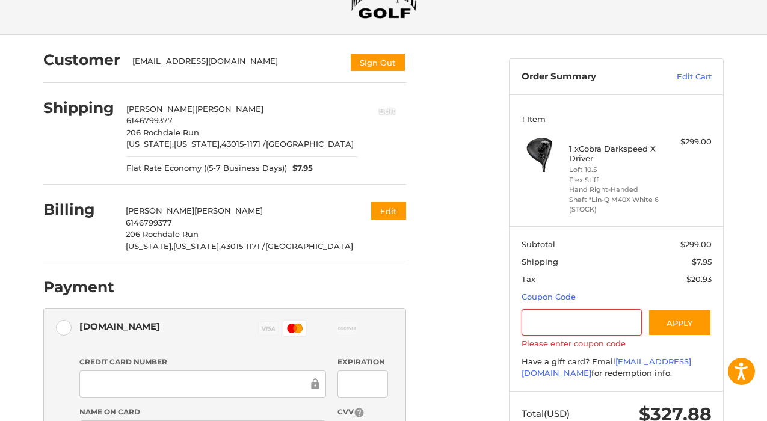 The width and height of the screenshot is (767, 421). Describe the element at coordinates (688, 142) in the screenshot. I see `div: $299.00` at that location.